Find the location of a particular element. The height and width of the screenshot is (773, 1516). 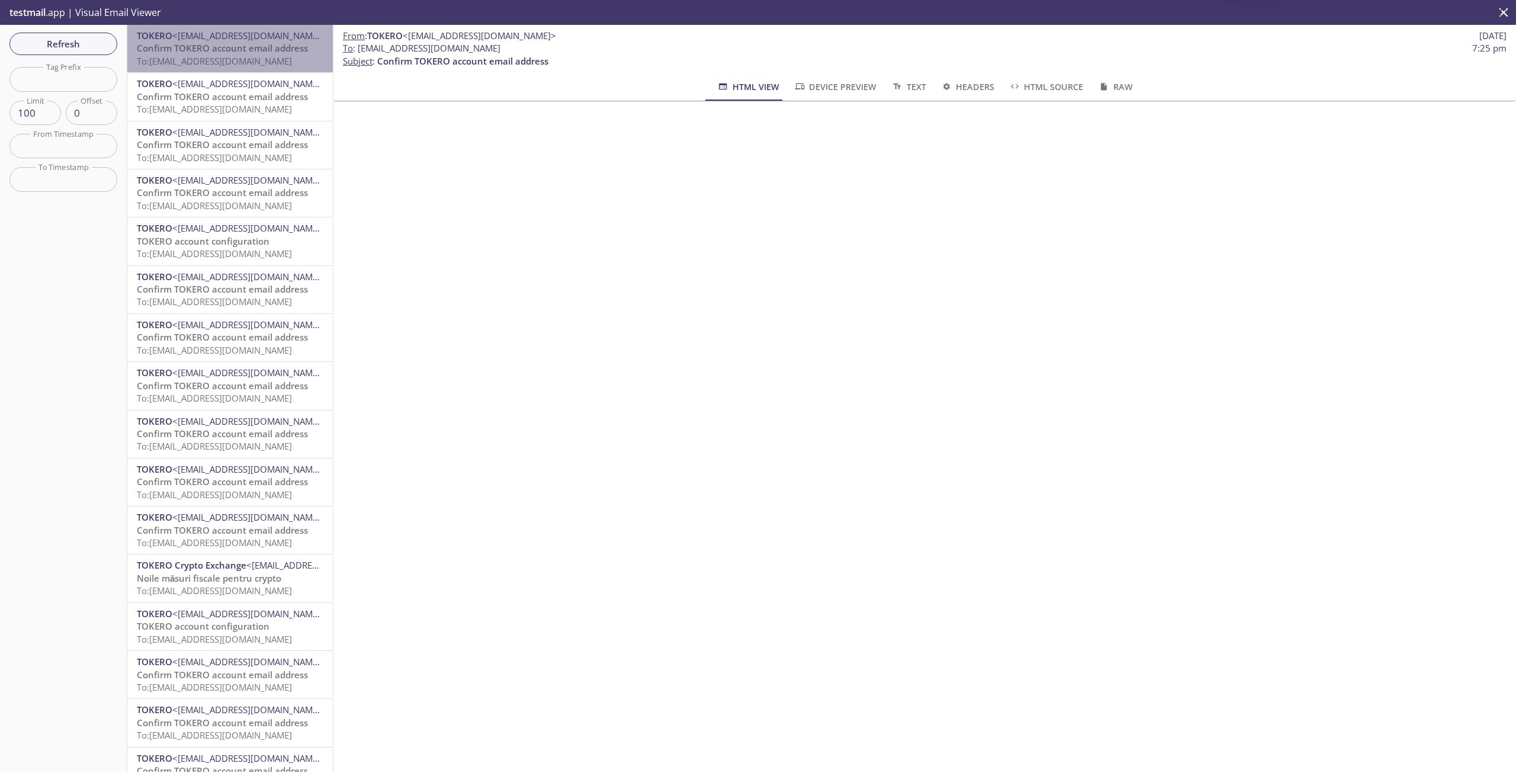

span: Headers is located at coordinates (967, 86).